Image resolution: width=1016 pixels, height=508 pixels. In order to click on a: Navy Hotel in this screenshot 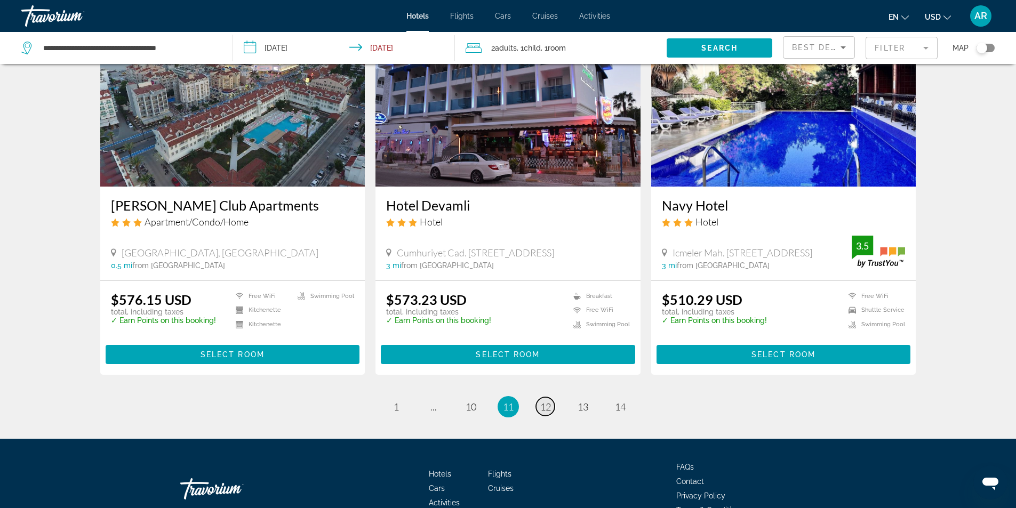, I will do `click(784, 205)`.